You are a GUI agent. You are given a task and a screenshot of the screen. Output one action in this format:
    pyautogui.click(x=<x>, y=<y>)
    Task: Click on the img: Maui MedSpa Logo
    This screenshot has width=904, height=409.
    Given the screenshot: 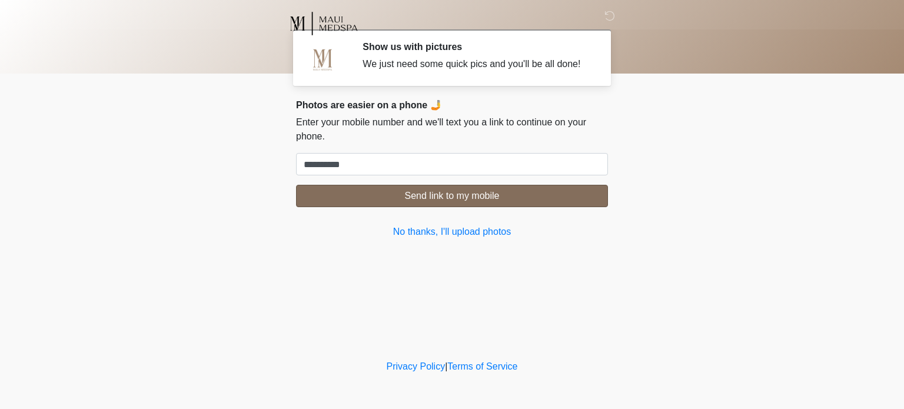 What is the action you would take?
    pyautogui.click(x=323, y=24)
    